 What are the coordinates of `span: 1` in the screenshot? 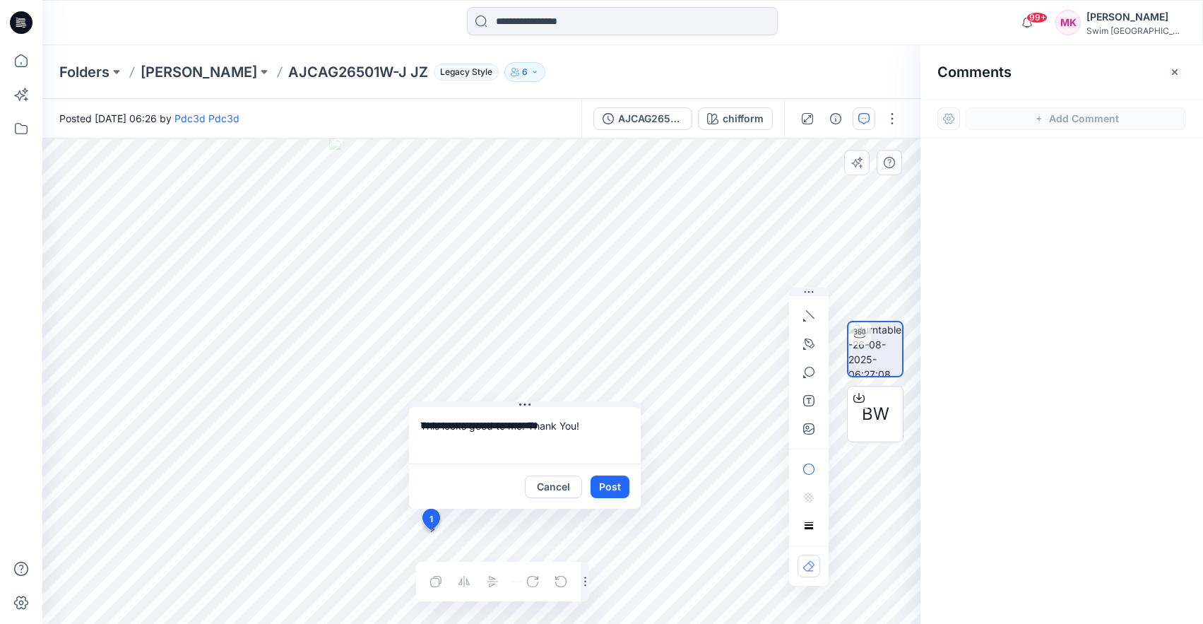 It's located at (431, 519).